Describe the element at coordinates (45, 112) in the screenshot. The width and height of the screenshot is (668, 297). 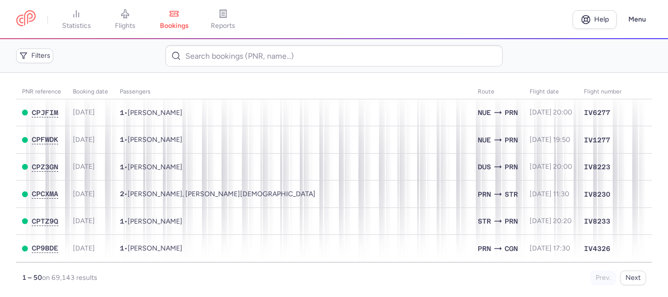
I see `span: CPJFIM` at that location.